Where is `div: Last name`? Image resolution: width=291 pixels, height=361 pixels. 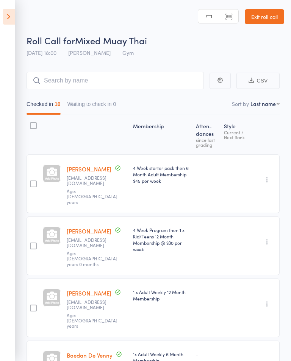
div: Last name is located at coordinates (263, 104).